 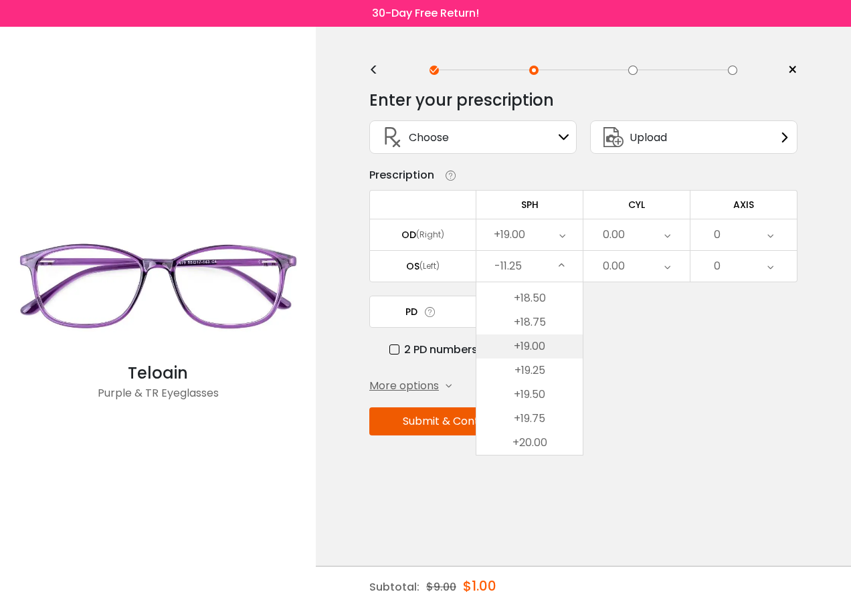 What do you see at coordinates (529, 395) in the screenshot?
I see `li: +19.50` at bounding box center [529, 395].